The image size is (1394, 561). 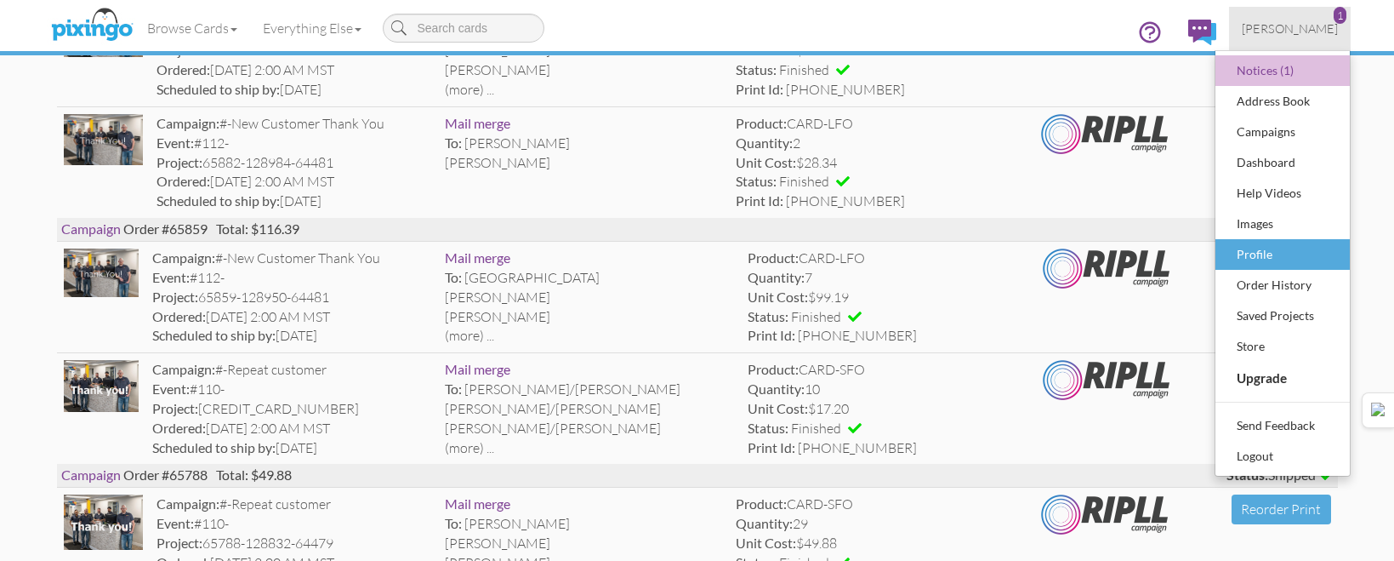 What do you see at coordinates (292, 277) in the screenshot?
I see `div: #112-` at bounding box center [292, 277].